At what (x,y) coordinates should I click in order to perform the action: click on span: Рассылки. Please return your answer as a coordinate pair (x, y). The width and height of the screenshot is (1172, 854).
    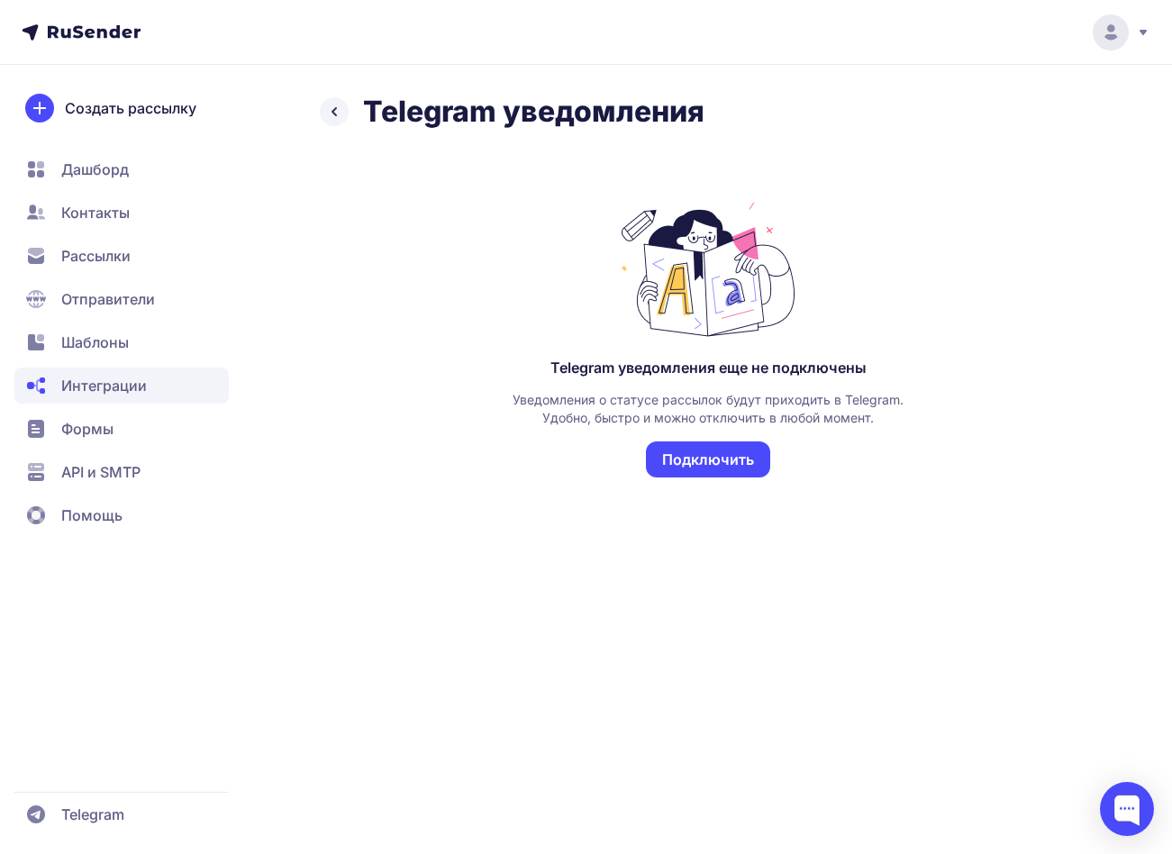
    Looking at the image, I should click on (95, 256).